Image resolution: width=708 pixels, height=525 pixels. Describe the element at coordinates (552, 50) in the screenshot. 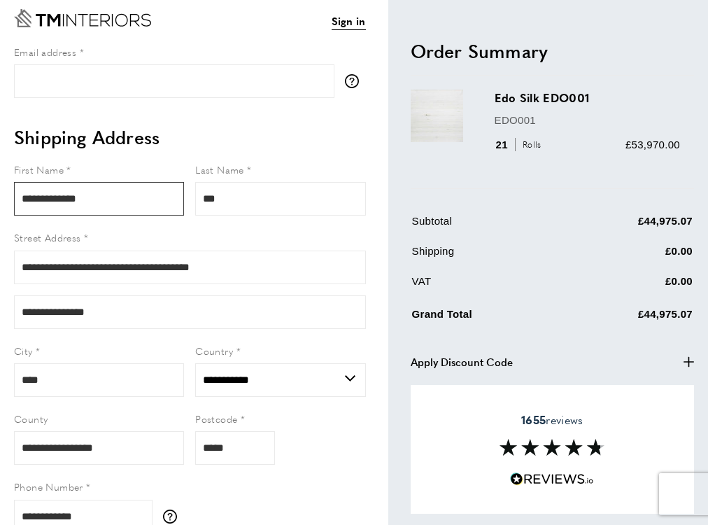

I see `h2: Order Summary` at that location.